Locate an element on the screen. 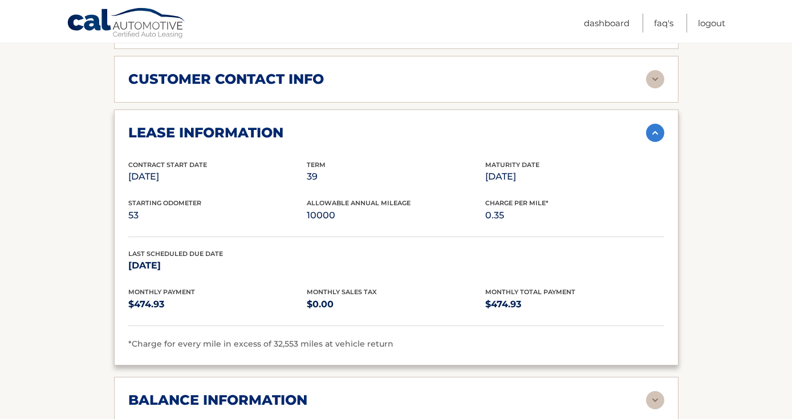 Image resolution: width=792 pixels, height=419 pixels. h2: customer contact info is located at coordinates (226, 79).